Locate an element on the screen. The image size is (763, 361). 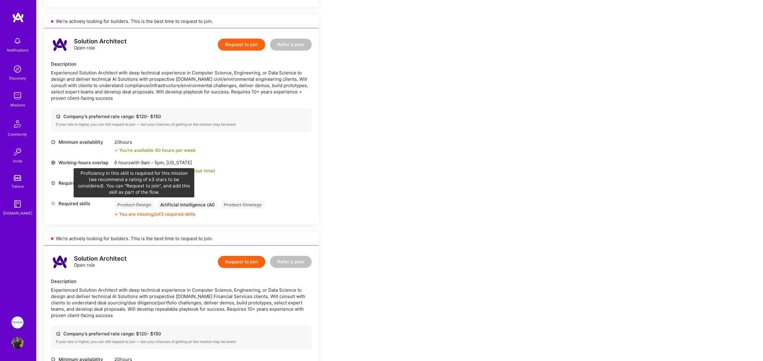
div: Community is located at coordinates (17, 134).